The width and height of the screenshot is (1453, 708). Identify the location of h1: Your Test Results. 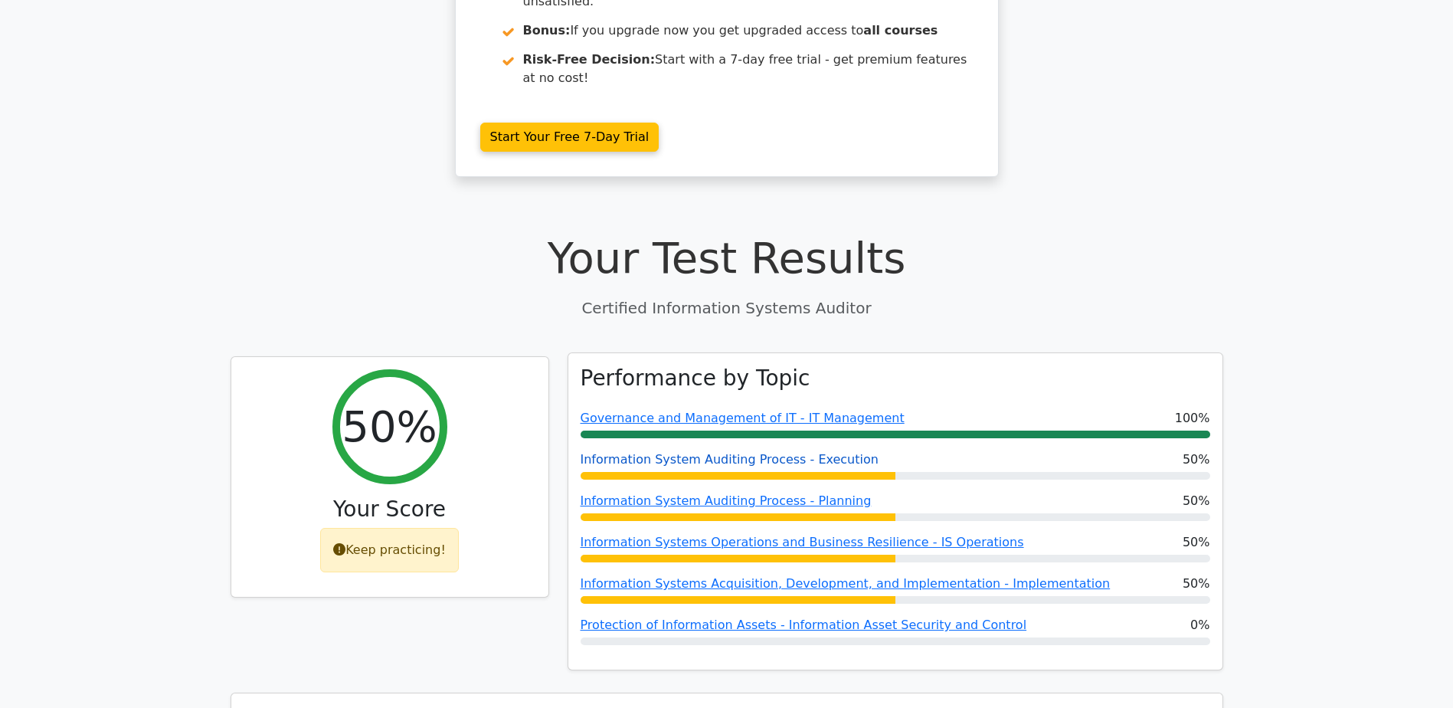
(727, 257).